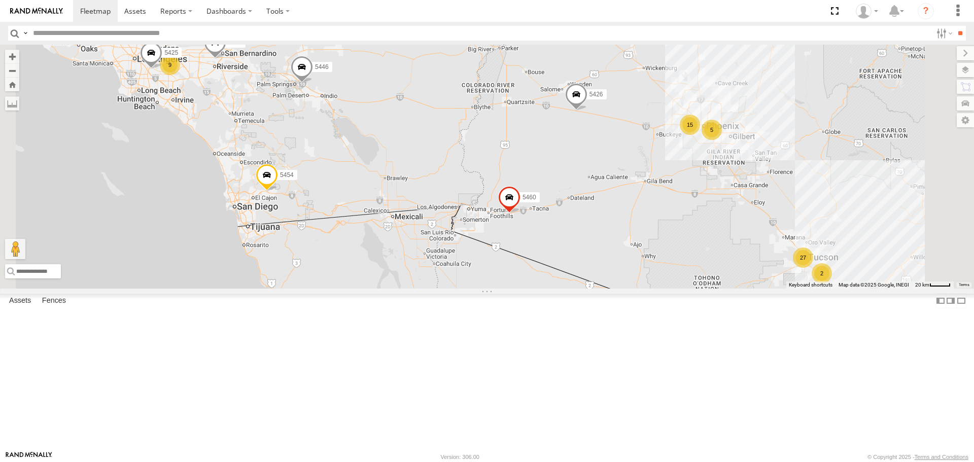 Image resolution: width=974 pixels, height=462 pixels. What do you see at coordinates (170, 65) in the screenshot?
I see `div: 9` at bounding box center [170, 65].